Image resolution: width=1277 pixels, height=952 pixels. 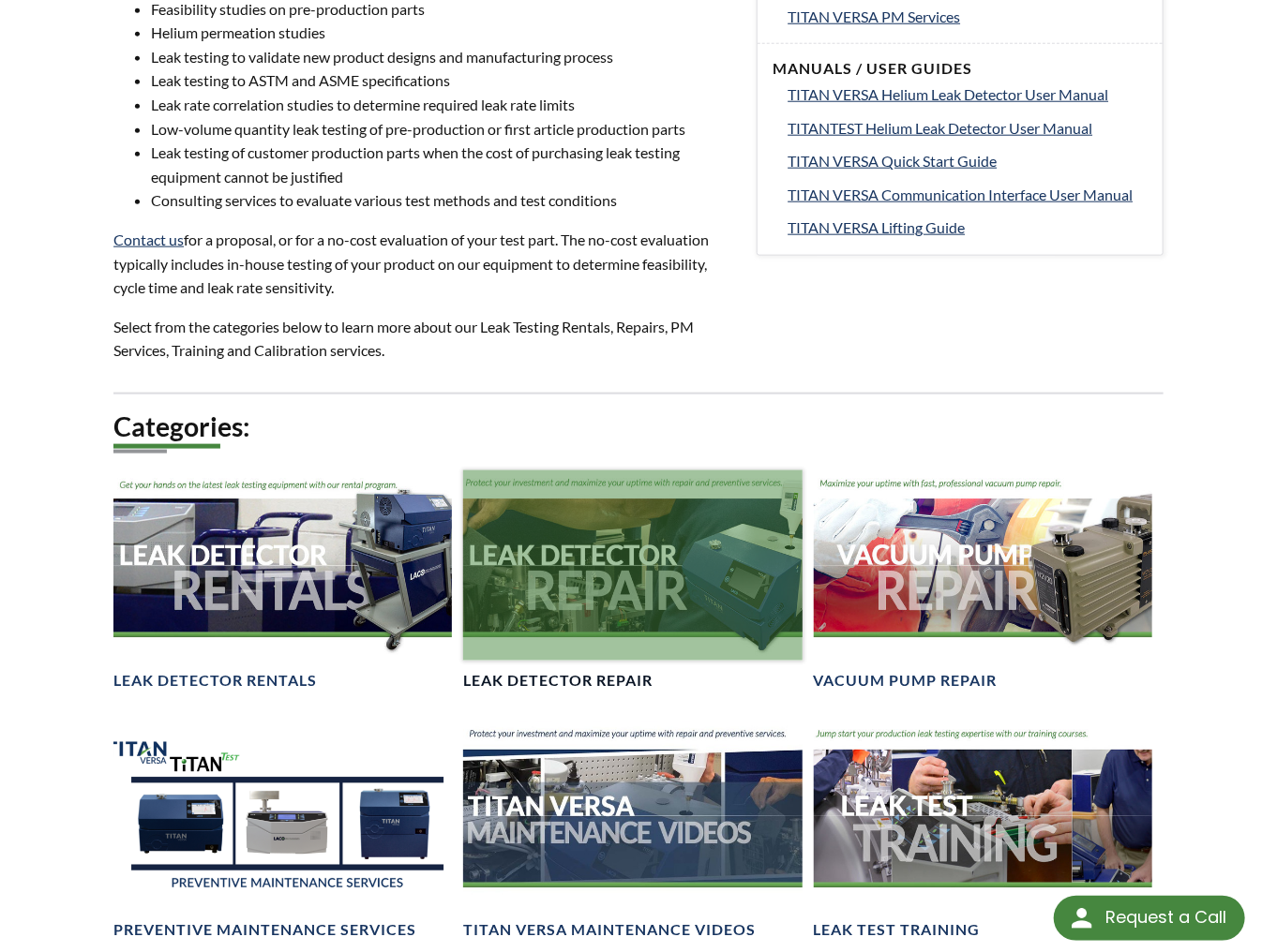 What do you see at coordinates (968, 161) in the screenshot?
I see `a: TITAN VERSA Quick Start Guide` at bounding box center [968, 161].